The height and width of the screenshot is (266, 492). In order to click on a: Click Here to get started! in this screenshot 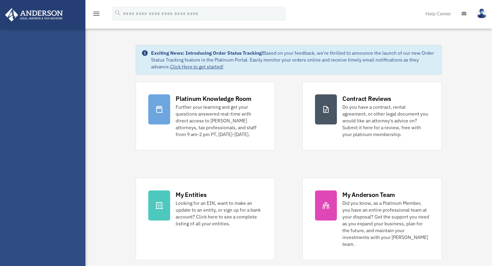, I will do `click(197, 67)`.